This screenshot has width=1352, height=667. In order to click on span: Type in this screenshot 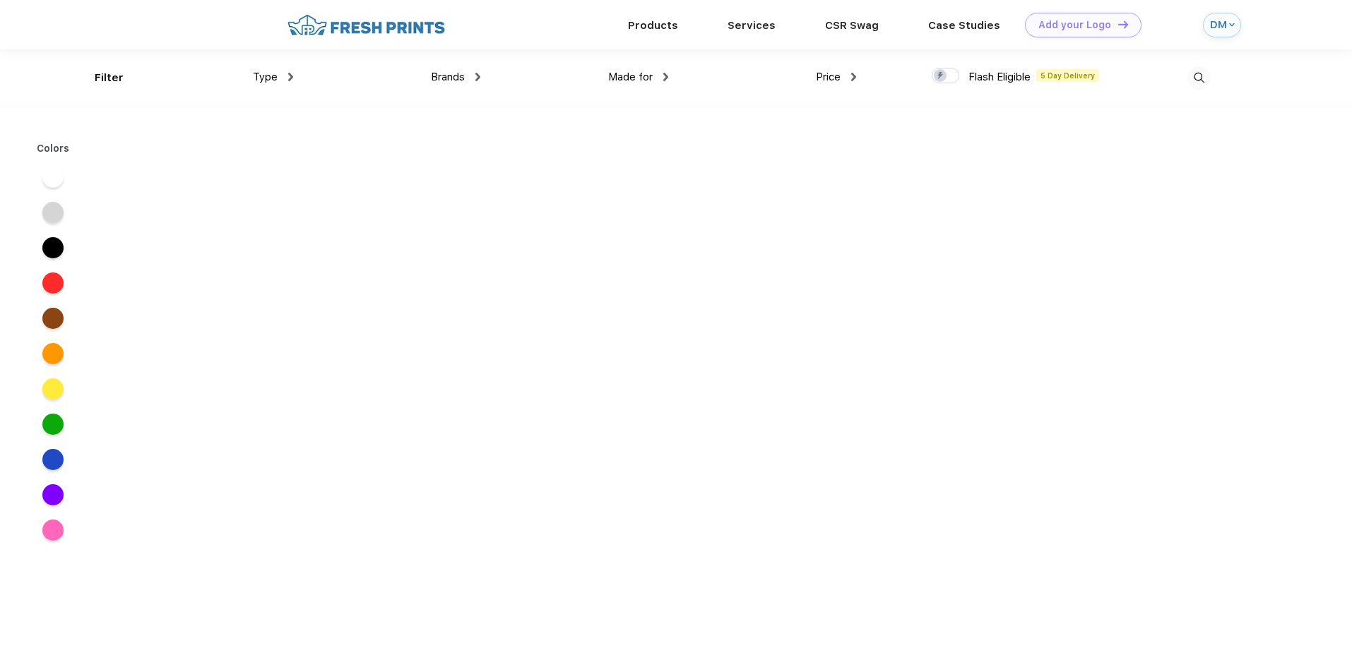, I will do `click(265, 77)`.